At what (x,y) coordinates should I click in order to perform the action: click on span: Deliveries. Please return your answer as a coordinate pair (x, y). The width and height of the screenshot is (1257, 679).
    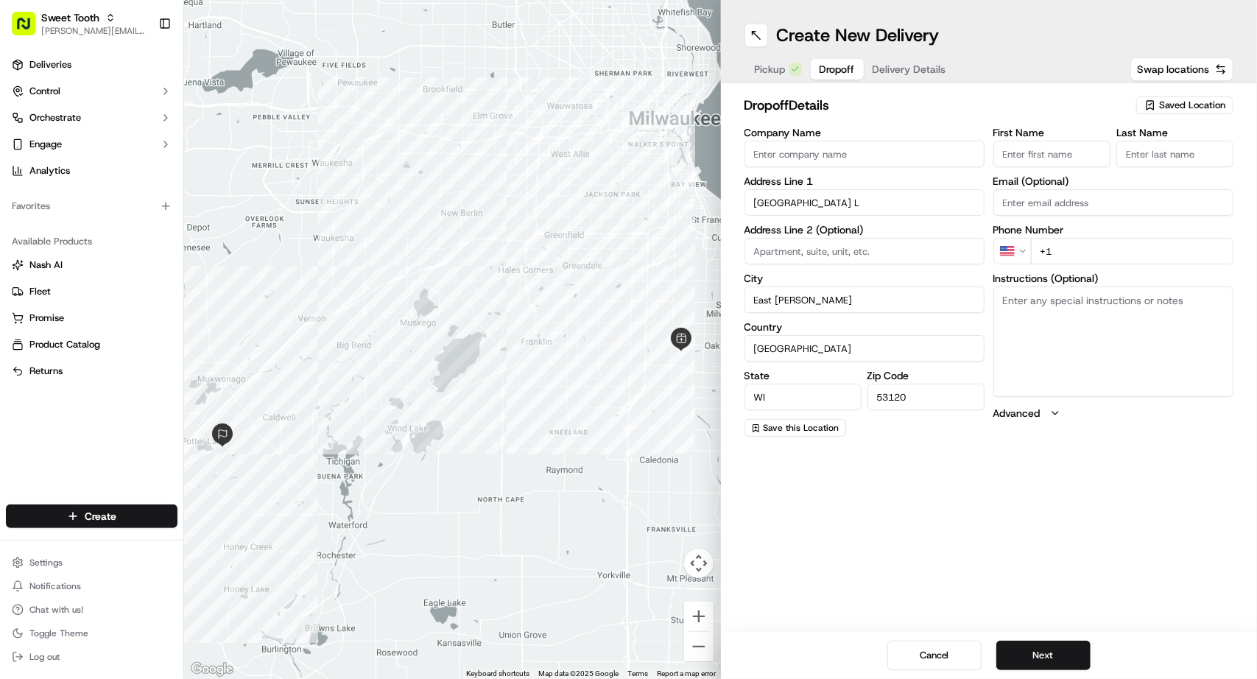
    Looking at the image, I should click on (50, 65).